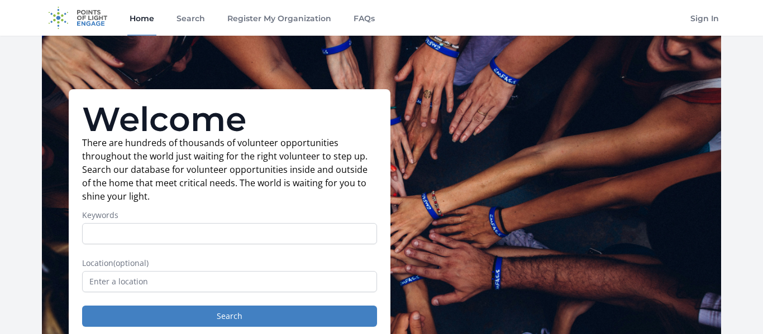  What do you see at coordinates (230, 282) in the screenshot?
I see `input: Enter a location` at bounding box center [230, 282].